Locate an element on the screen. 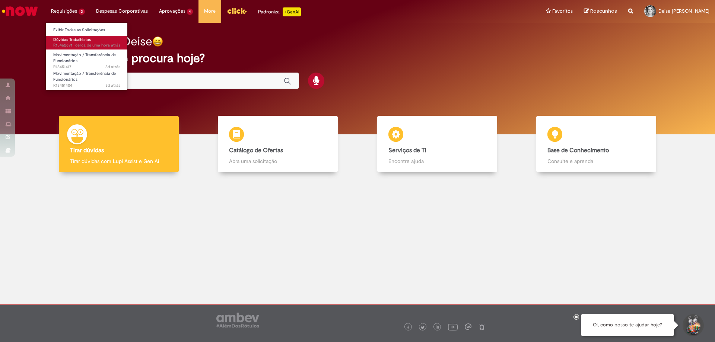  button: Iniciar Conversa de Suporte is located at coordinates (692, 325).